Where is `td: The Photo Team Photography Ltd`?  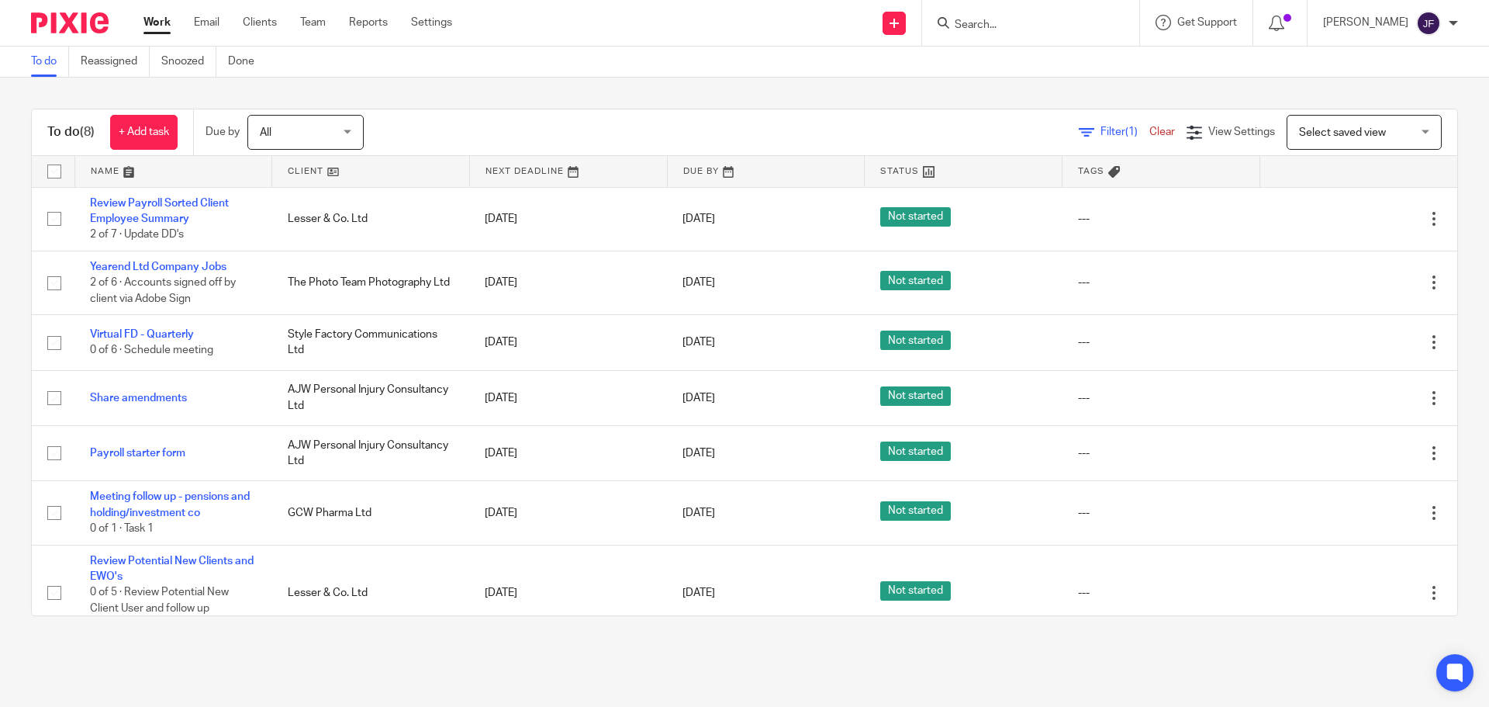
td: The Photo Team Photography Ltd is located at coordinates (371, 282).